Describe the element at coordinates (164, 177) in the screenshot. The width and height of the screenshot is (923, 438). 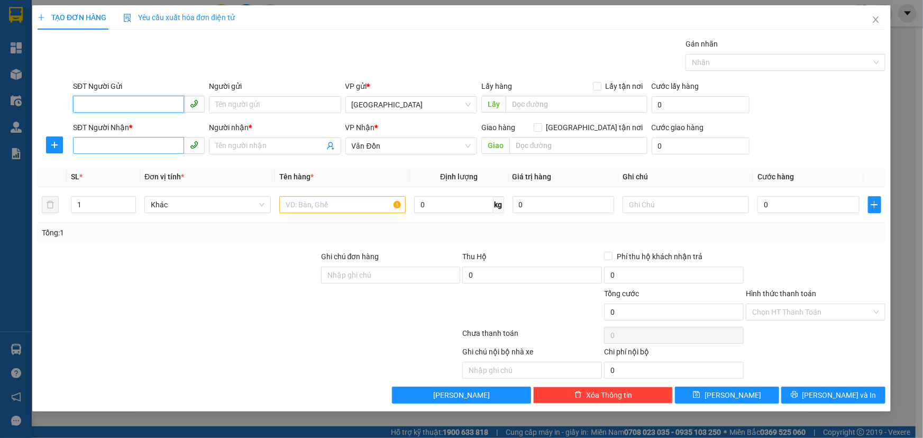
I see `span: Đơn vị tính` at that location.